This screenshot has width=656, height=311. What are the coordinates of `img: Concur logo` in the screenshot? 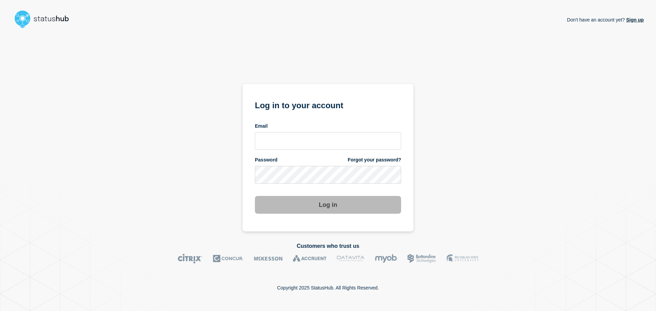 It's located at (228, 259).